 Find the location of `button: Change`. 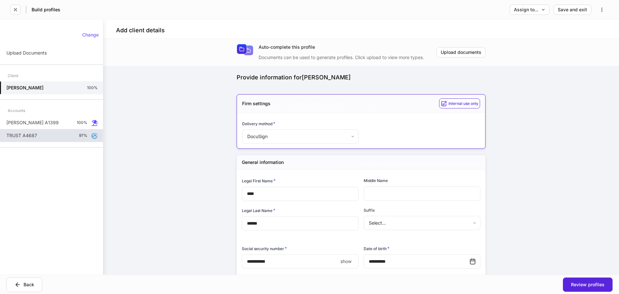

button: Change is located at coordinates (90, 35).